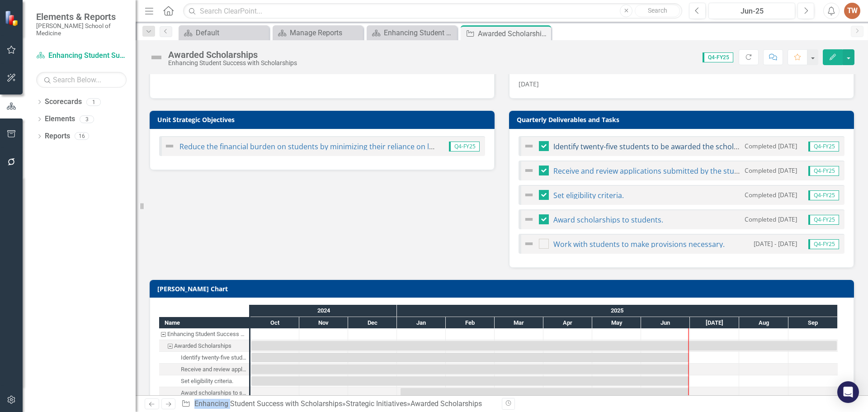 This screenshot has height=412, width=868. Describe the element at coordinates (813, 323) in the screenshot. I see `div: Sep` at that location.